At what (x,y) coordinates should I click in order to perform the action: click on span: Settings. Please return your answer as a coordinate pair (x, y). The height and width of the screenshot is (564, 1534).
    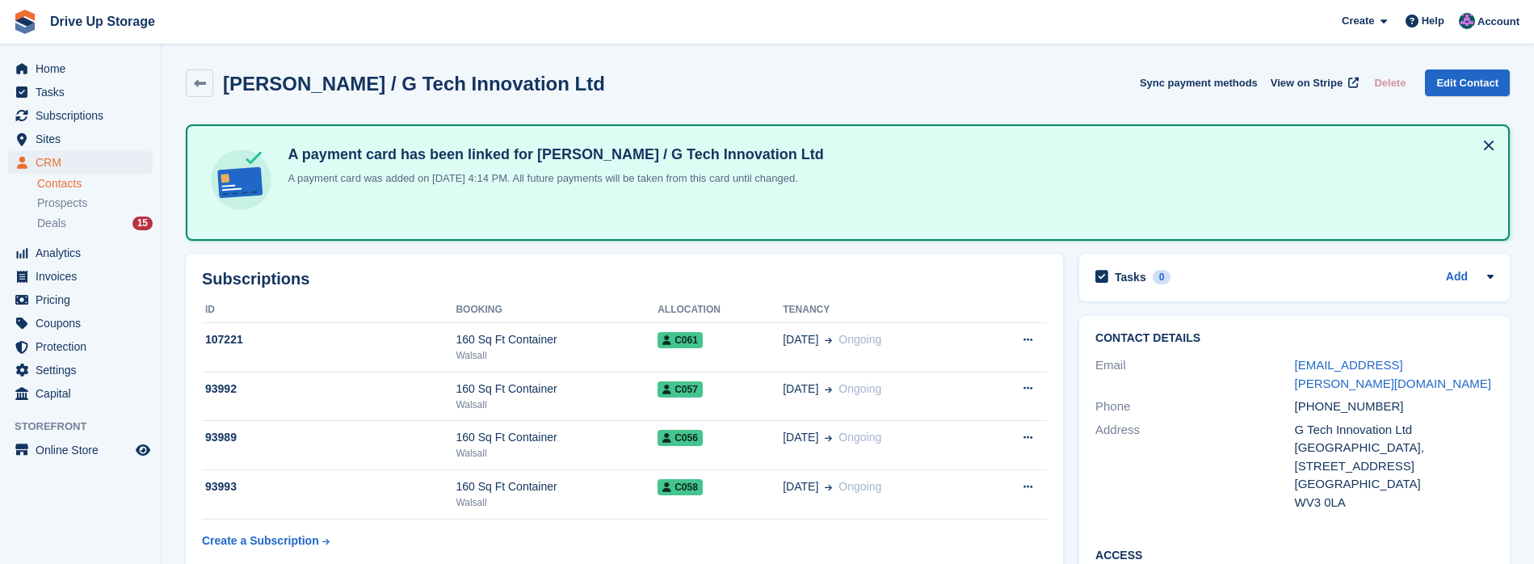
    Looking at the image, I should click on (84, 370).